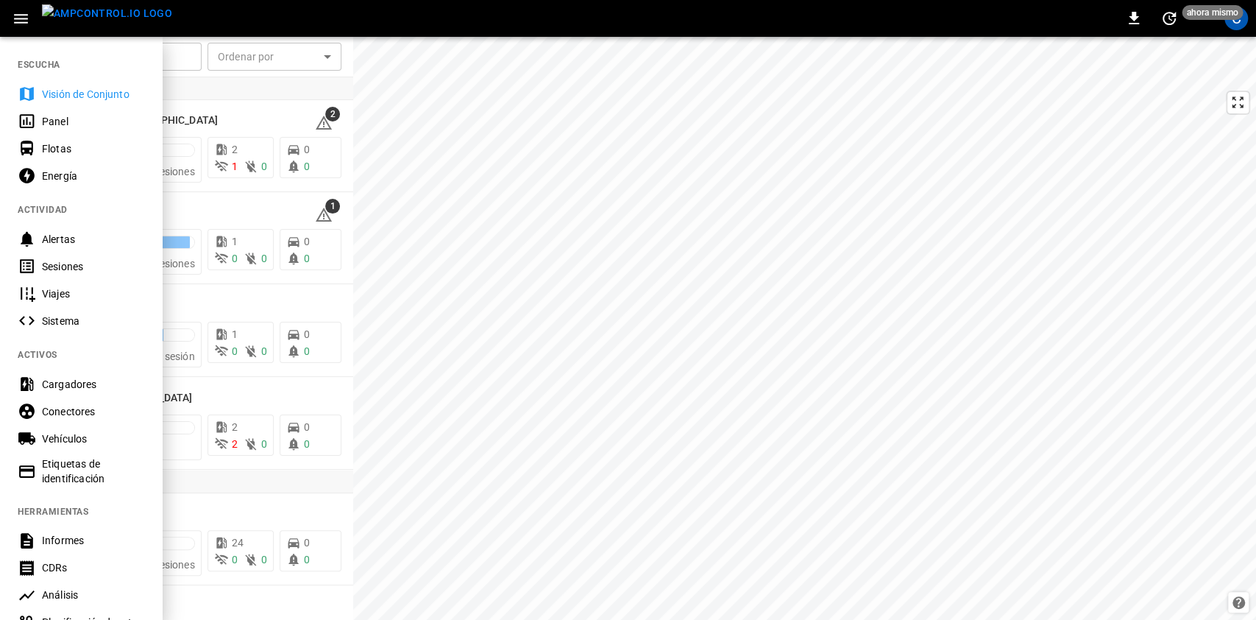 This screenshot has height=620, width=1256. I want to click on button: set refresh interval, so click(1169, 18).